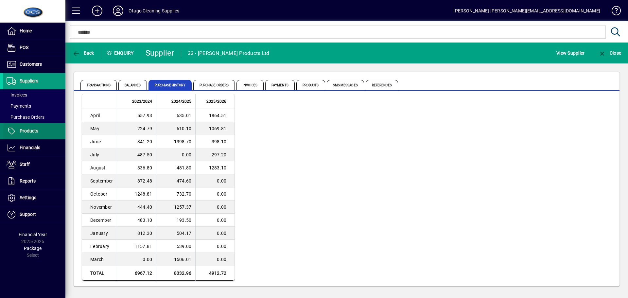 The width and height of the screenshot is (628, 298). Describe the element at coordinates (181, 101) in the screenshot. I see `span: 2024/2025` at that location.